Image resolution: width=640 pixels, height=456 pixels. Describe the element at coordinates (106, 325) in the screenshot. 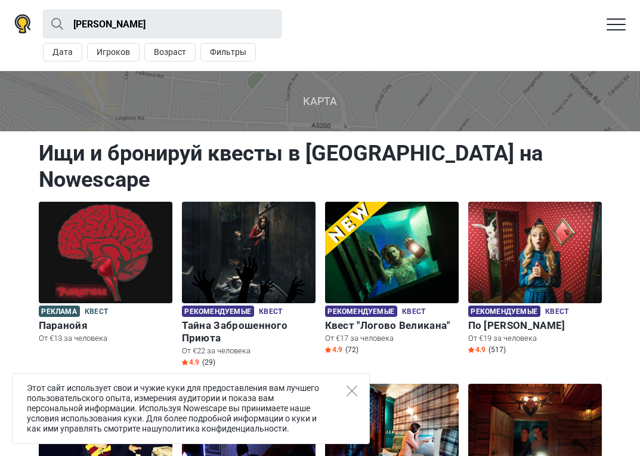

I see `h6: Паранойя` at that location.